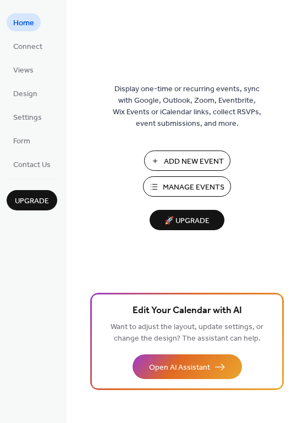 The height and width of the screenshot is (423, 308). What do you see at coordinates (23, 69) in the screenshot?
I see `a: Views` at bounding box center [23, 69].